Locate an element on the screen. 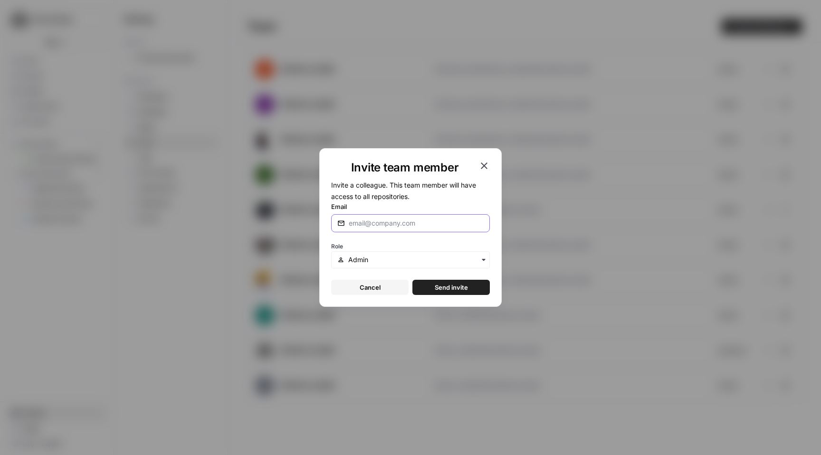 The height and width of the screenshot is (455, 821). span: Role is located at coordinates (337, 246).